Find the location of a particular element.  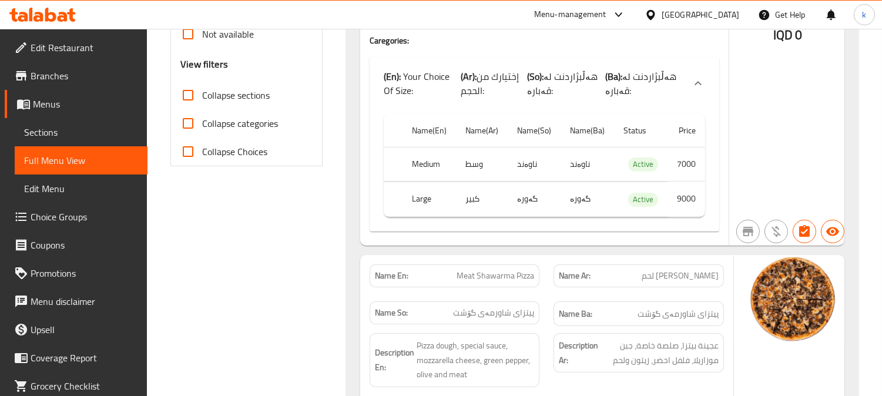

th: Status is located at coordinates (641, 131).